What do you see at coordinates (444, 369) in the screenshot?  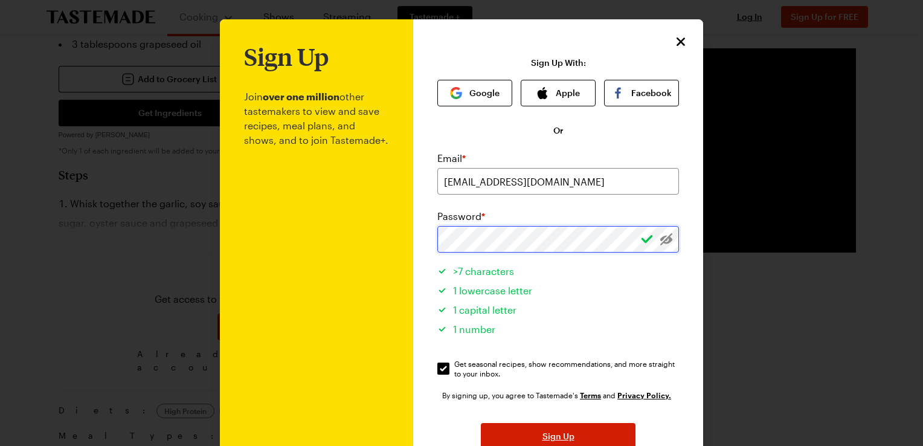 I see `input: Get seasonal recipes, show recommendations, and more straight to your inbox.` at bounding box center [444, 369].